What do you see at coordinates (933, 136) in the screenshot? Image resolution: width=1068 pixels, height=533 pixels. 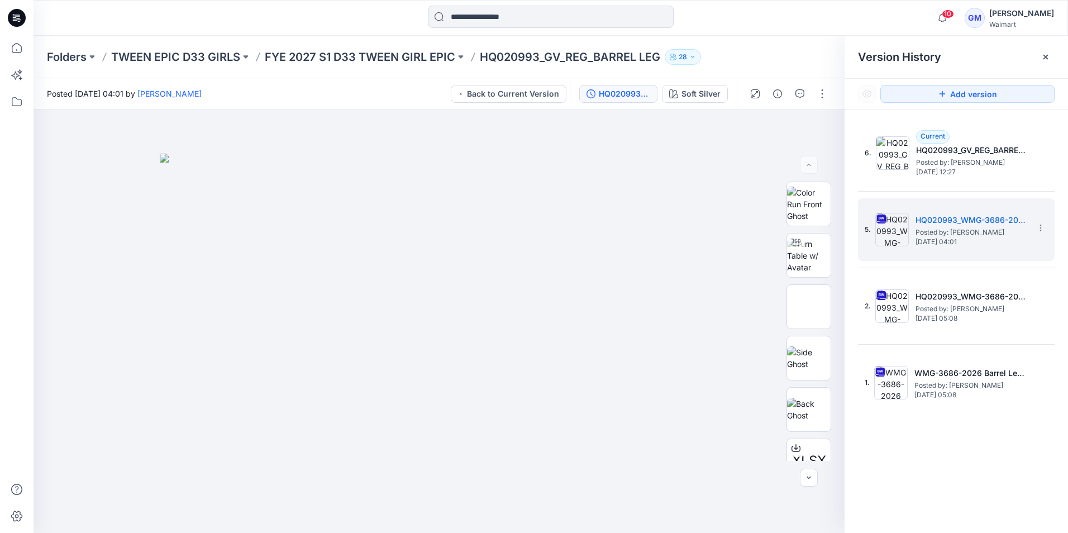 I see `span: Current` at bounding box center [933, 136].